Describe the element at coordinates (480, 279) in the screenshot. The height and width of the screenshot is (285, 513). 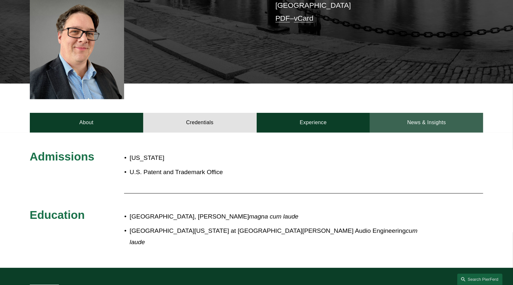
I see `a: Search this site` at that location.